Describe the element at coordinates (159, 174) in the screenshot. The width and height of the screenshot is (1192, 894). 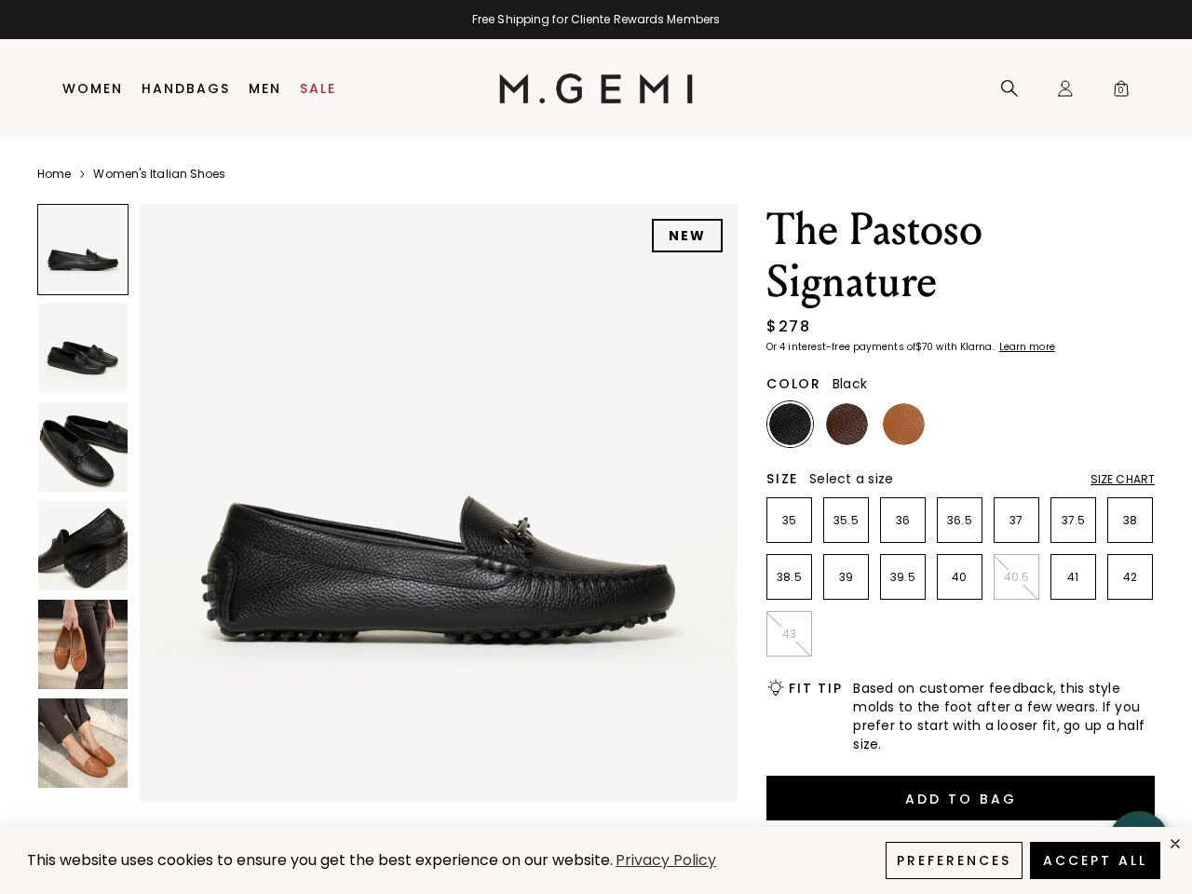
I see `a: Women's Italian Shoes` at that location.